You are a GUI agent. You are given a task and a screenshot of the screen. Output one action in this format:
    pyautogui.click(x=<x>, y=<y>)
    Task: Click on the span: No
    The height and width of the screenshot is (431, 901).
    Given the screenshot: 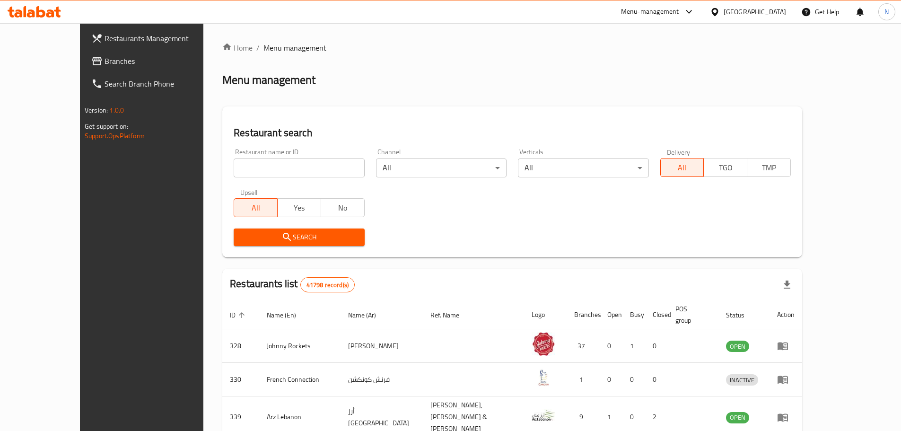 What is the action you would take?
    pyautogui.click(x=343, y=208)
    